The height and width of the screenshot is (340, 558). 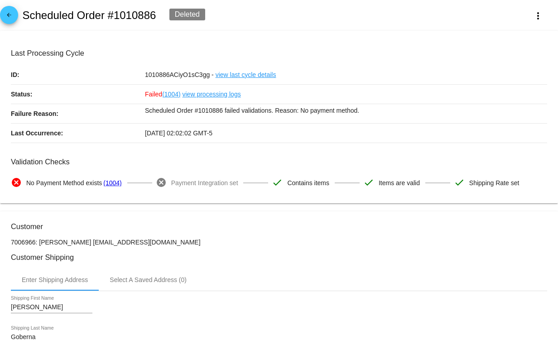 I want to click on p: ID:, so click(x=78, y=75).